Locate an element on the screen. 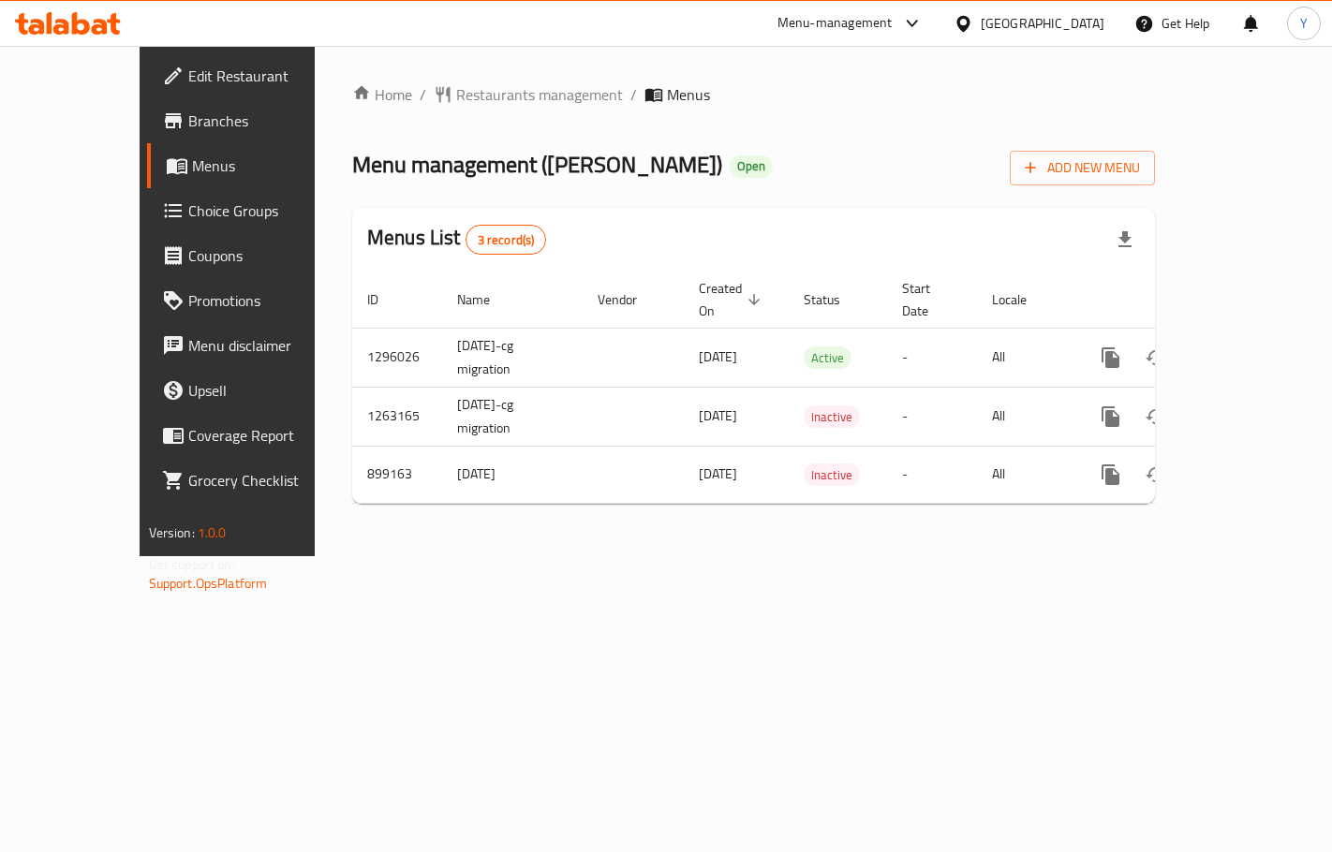 Image resolution: width=1332 pixels, height=852 pixels. span: Promotions is located at coordinates (267, 301).